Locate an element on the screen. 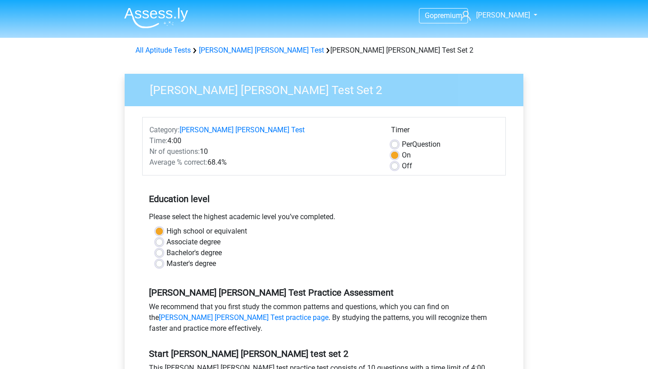  a: All Aptitude Tests is located at coordinates (163, 50).